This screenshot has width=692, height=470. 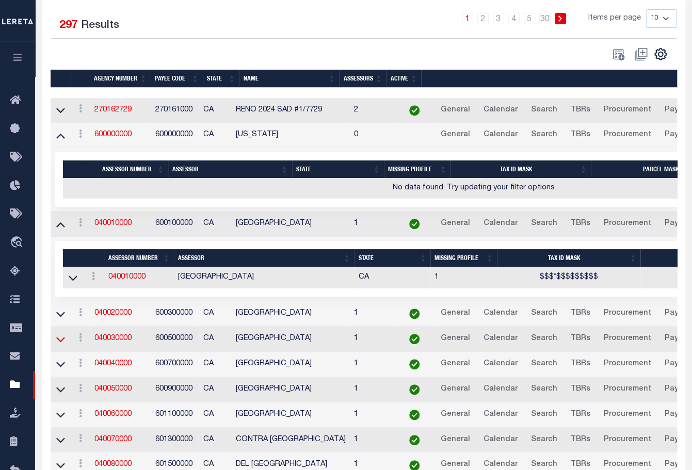 I want to click on th: Missing Profile: activate to sort column ascending, so click(x=417, y=169).